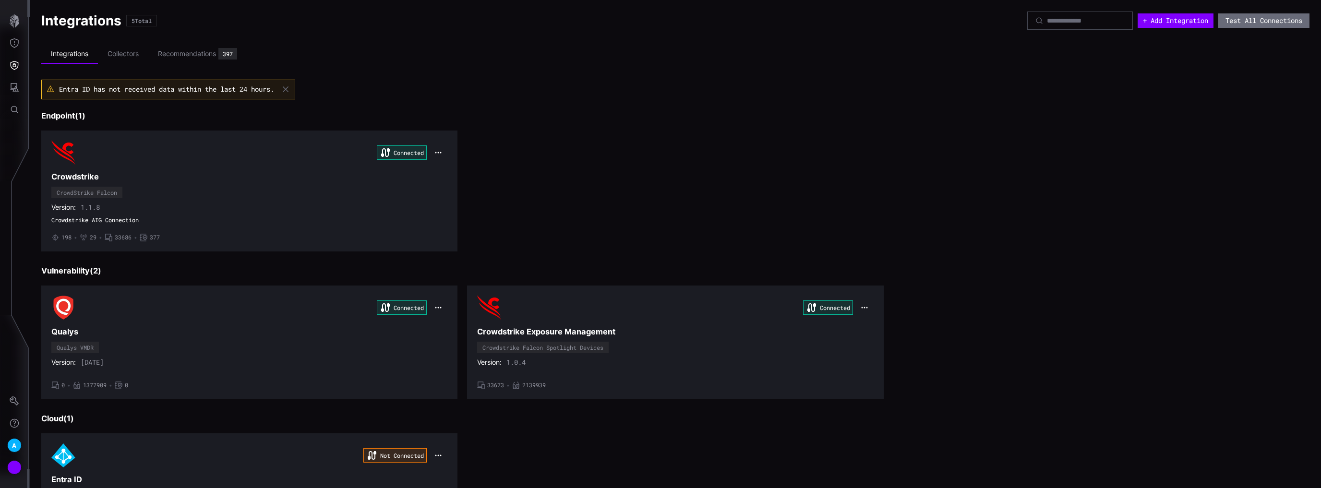  I want to click on h3: Endpoint ( 1 ), so click(675, 116).